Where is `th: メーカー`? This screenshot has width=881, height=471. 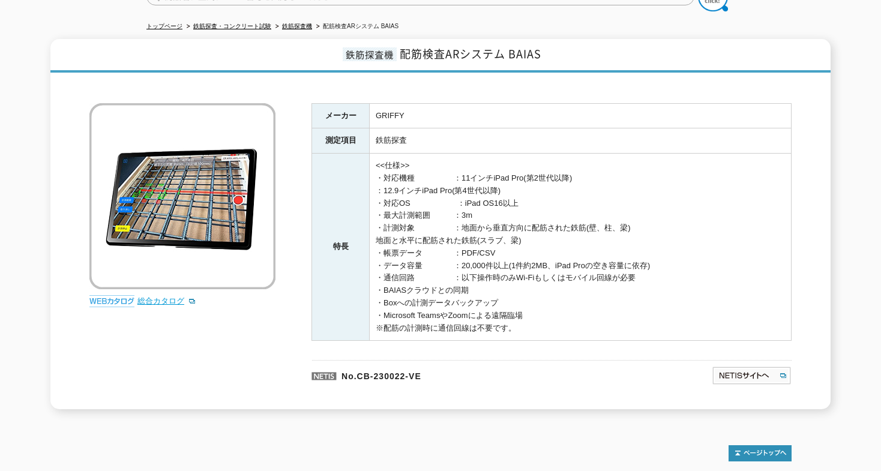
th: メーカー is located at coordinates (341, 116).